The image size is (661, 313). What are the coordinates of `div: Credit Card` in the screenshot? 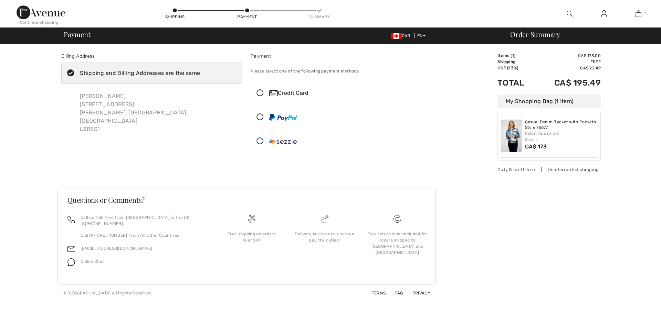 It's located at (348, 93).